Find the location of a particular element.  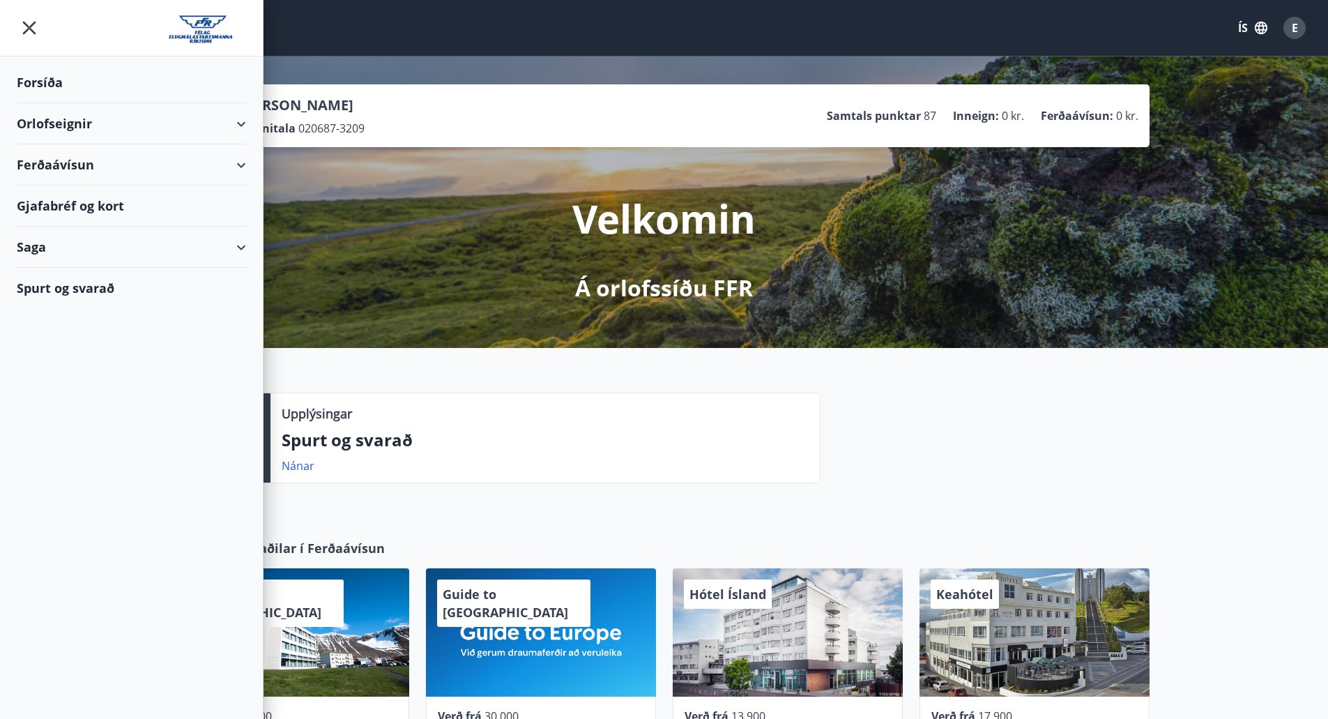

span: Samstarfsaðilar í Ferðaávísun is located at coordinates (290, 548).